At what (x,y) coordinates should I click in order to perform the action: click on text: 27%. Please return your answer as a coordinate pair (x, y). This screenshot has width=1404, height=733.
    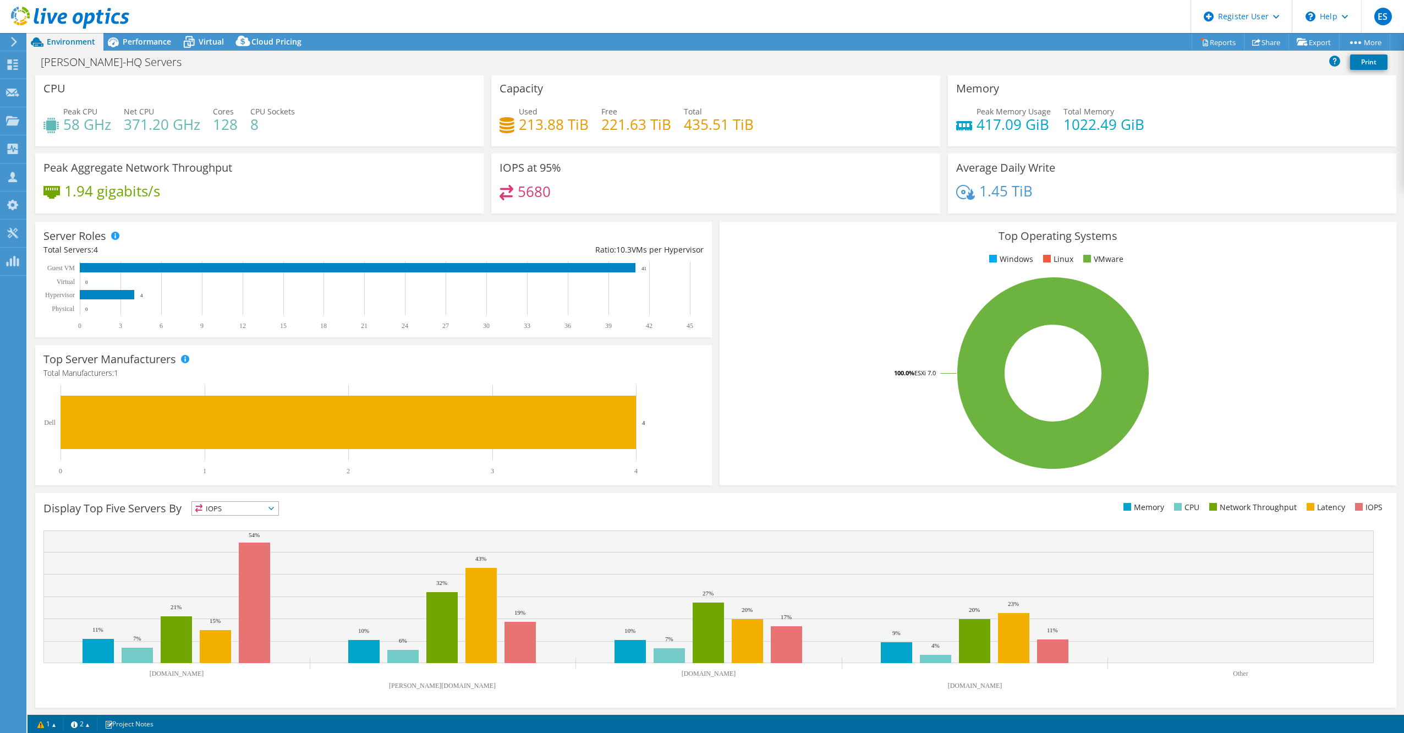
    Looking at the image, I should click on (708, 593).